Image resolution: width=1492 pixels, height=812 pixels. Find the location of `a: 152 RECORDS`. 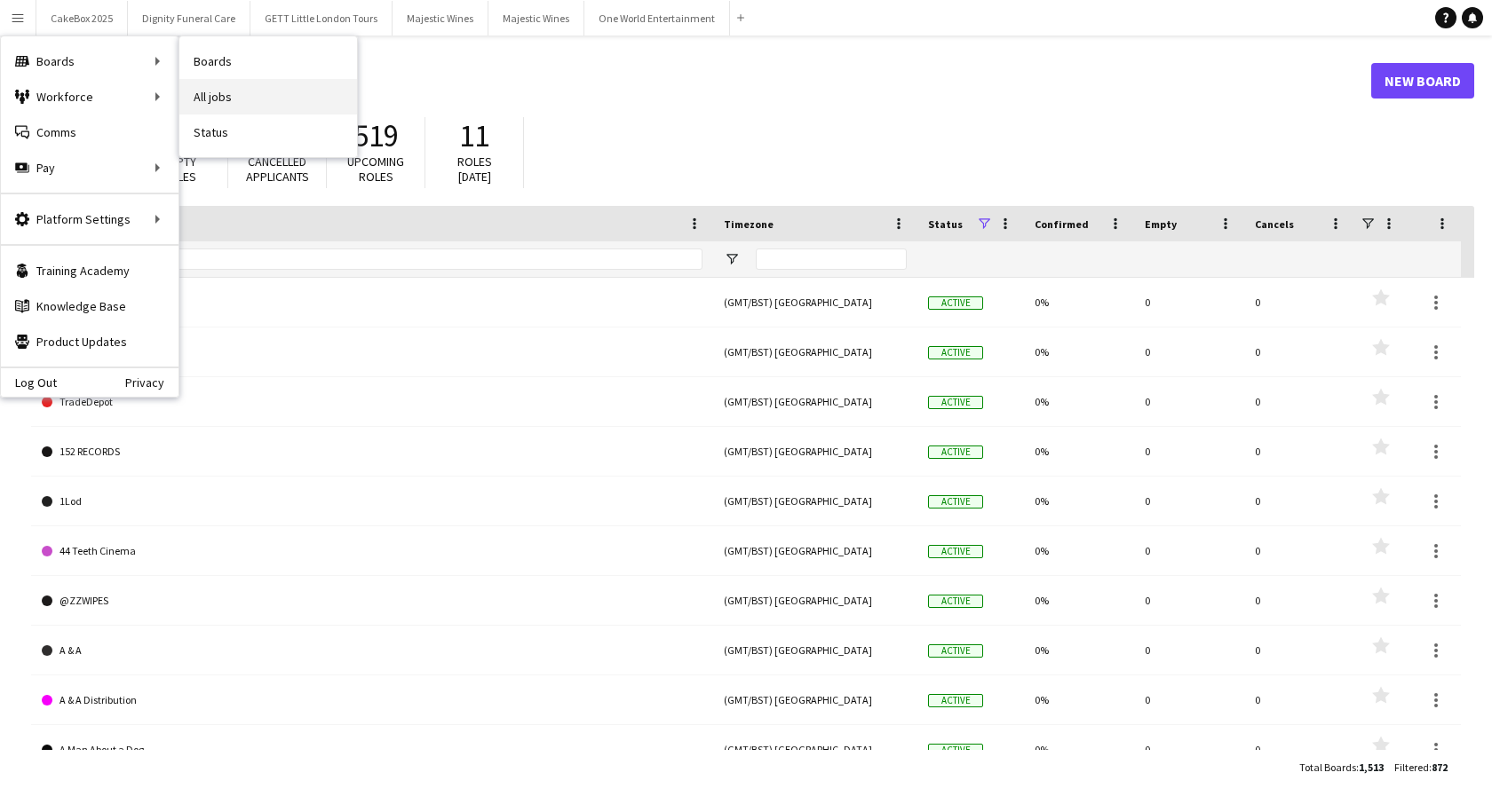

a: 152 RECORDS is located at coordinates (373, 452).